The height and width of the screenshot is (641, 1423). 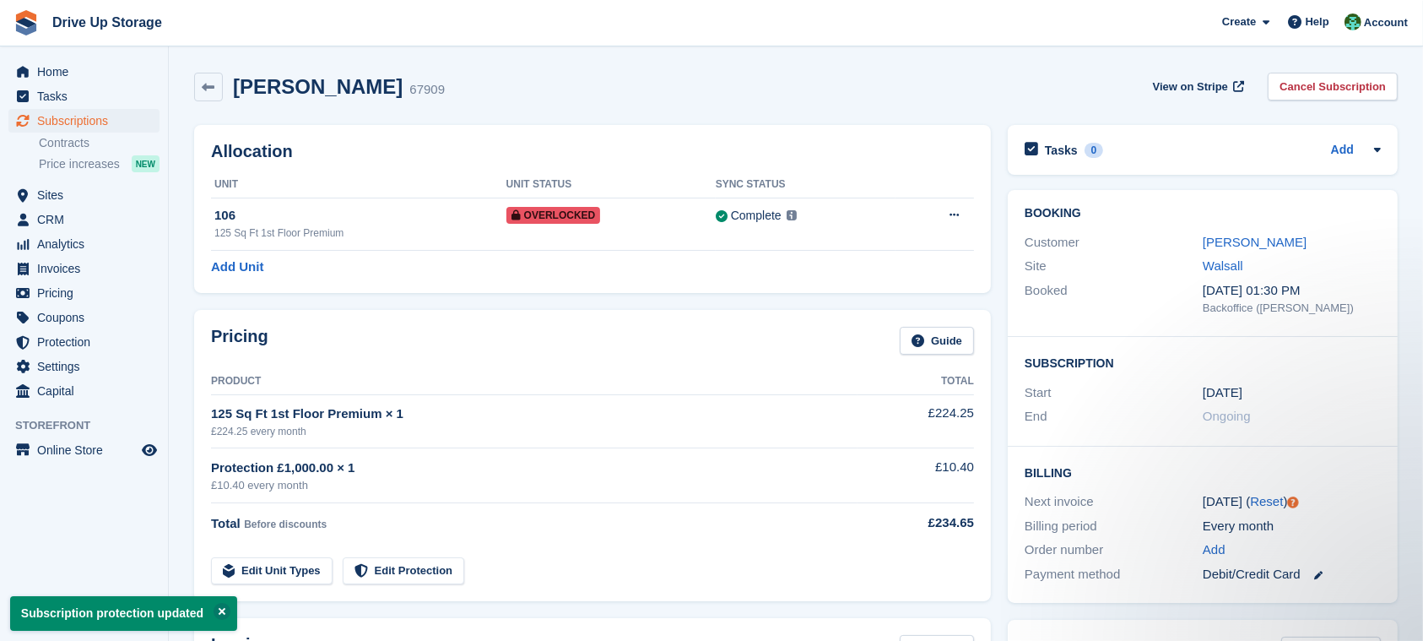 I want to click on img: stora-icon-8386f47178a22dfd0bd8f6a31ec36ba5ce8667c1dd55bd0f319d3a0aa187defe.svg, so click(x=26, y=23).